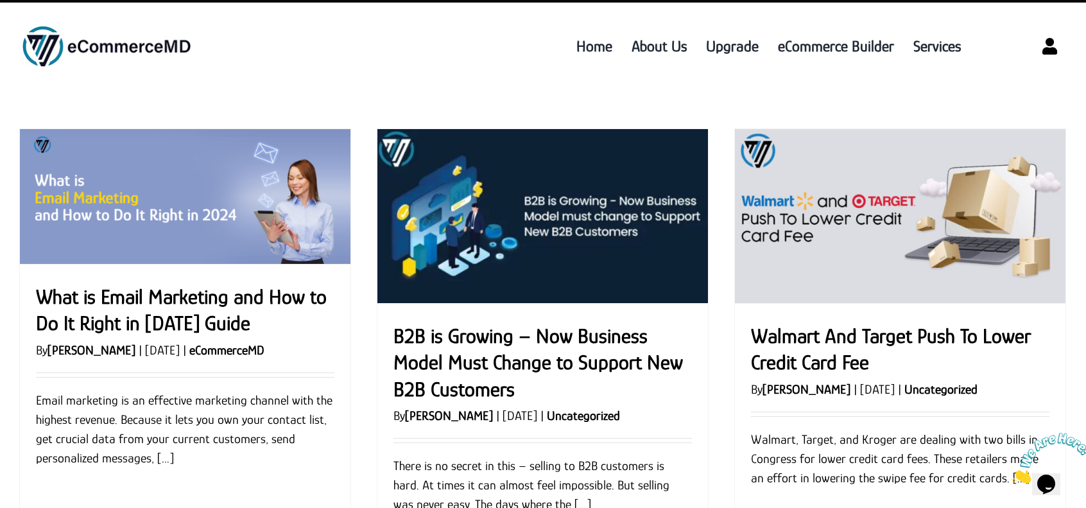 The height and width of the screenshot is (508, 1086). Describe the element at coordinates (185, 196) in the screenshot. I see `img: email marketing` at that location.